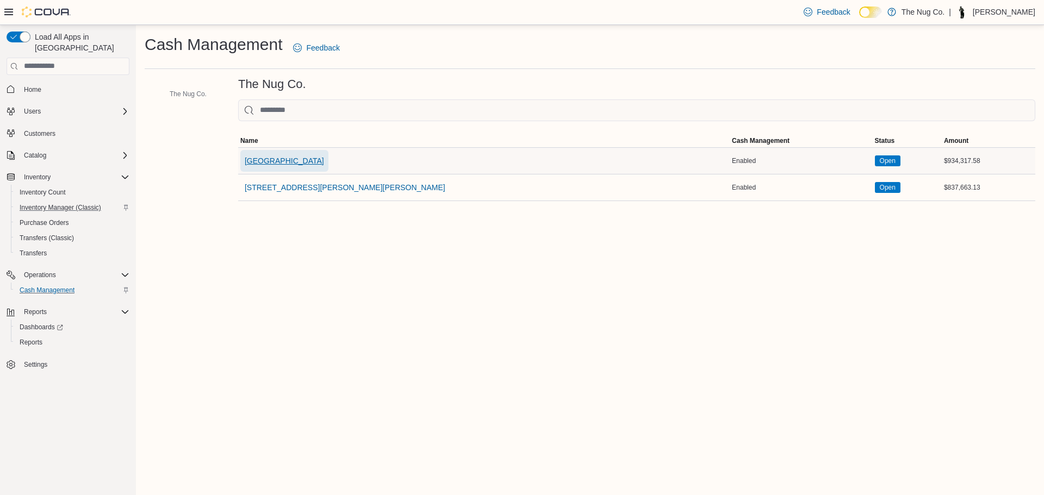 The width and height of the screenshot is (1044, 495). What do you see at coordinates (68, 364) in the screenshot?
I see `button: Settings` at bounding box center [68, 364].